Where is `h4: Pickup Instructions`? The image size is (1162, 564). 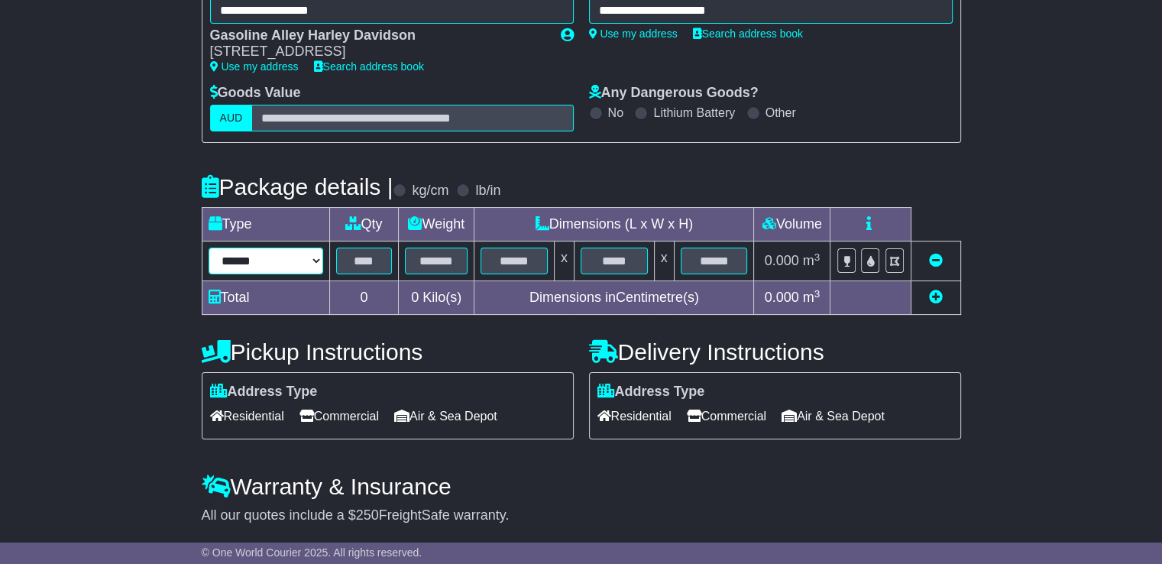 h4: Pickup Instructions is located at coordinates (387, 351).